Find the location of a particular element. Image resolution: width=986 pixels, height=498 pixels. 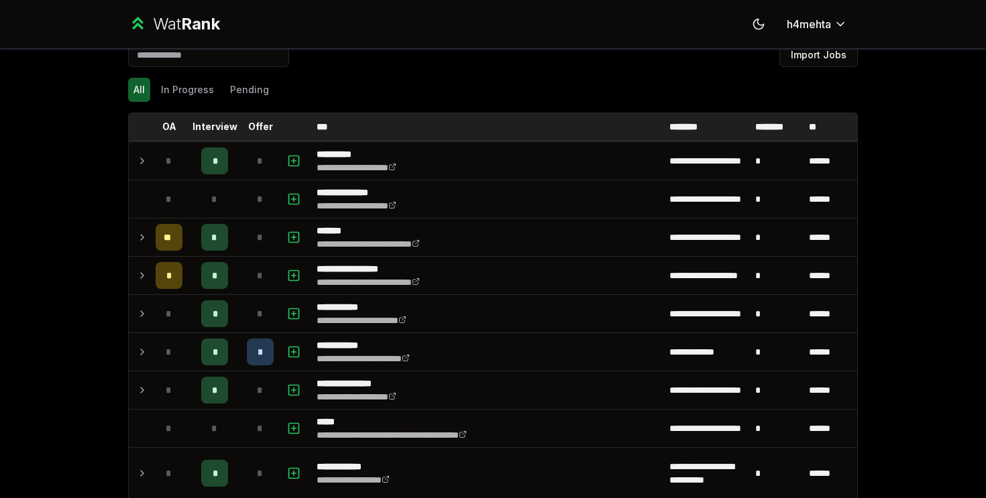

button: All is located at coordinates (139, 90).